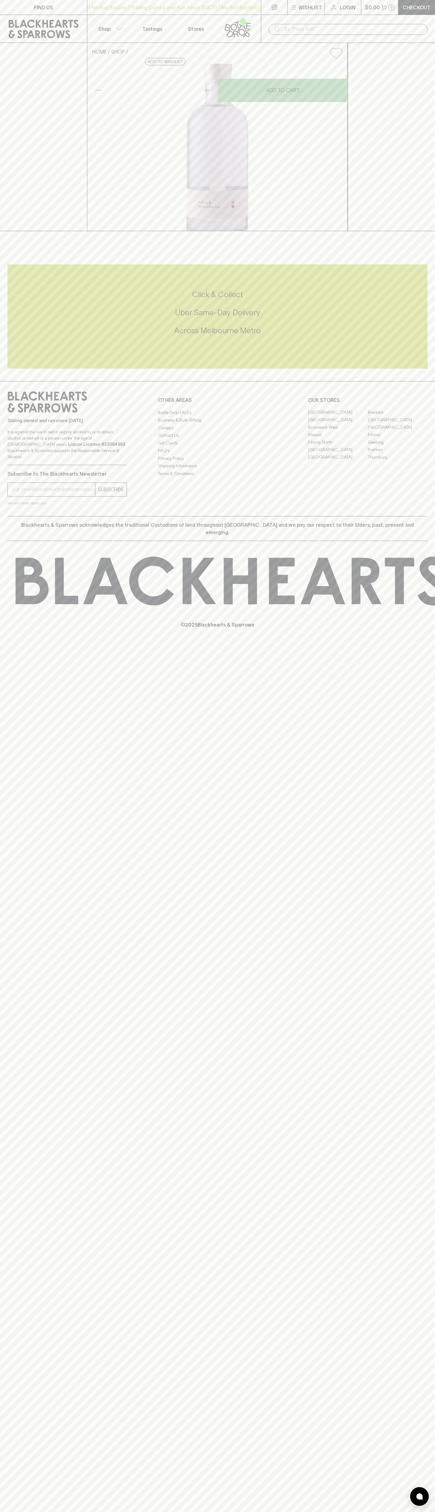  I want to click on p: 0, so click(392, 7).